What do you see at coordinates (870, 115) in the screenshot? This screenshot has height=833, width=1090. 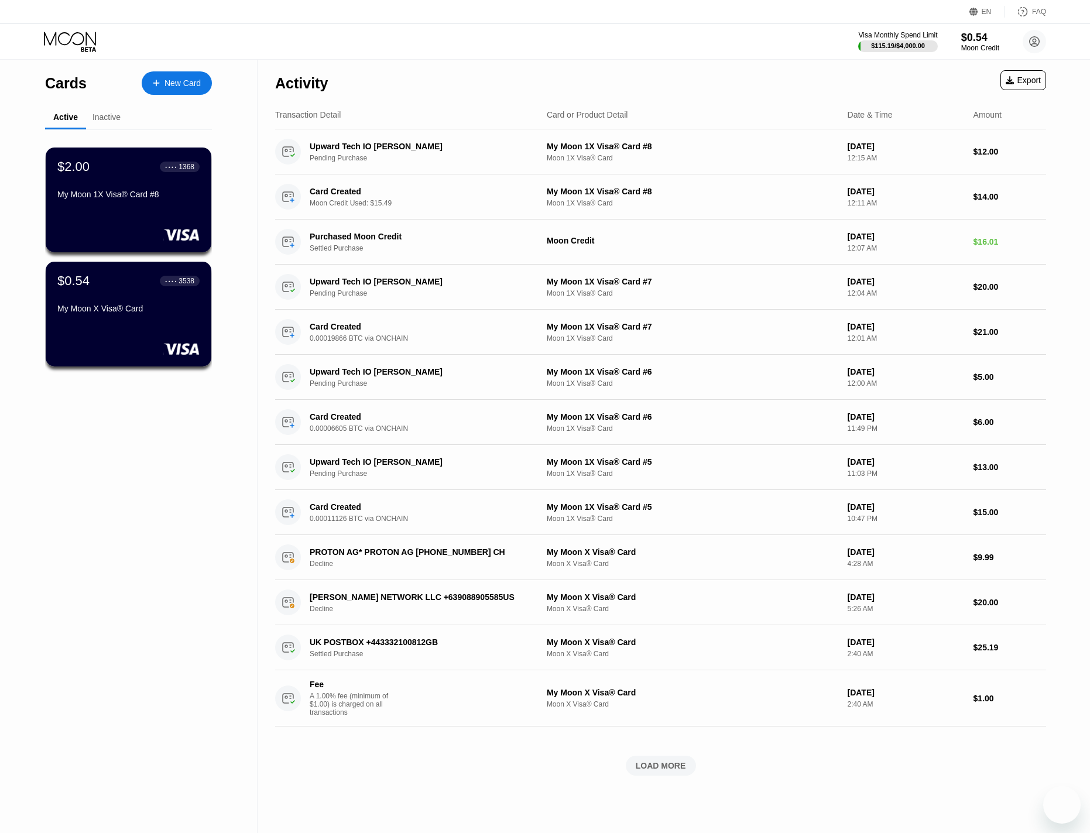 I see `div: Date & Time` at bounding box center [870, 115].